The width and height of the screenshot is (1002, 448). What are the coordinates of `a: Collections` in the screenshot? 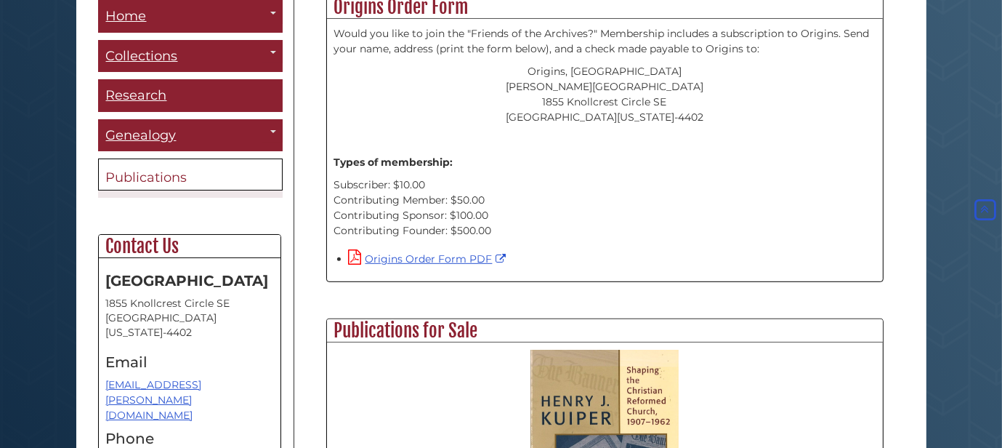 It's located at (190, 56).